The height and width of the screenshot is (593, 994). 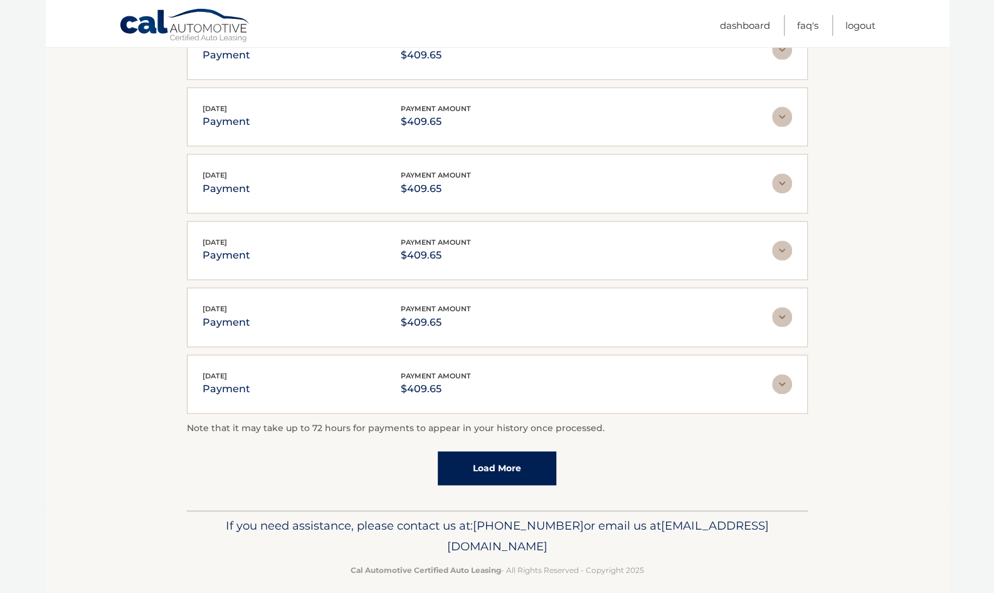 I want to click on strong: Cal Automotive Certified Auto Leasing, so click(x=426, y=569).